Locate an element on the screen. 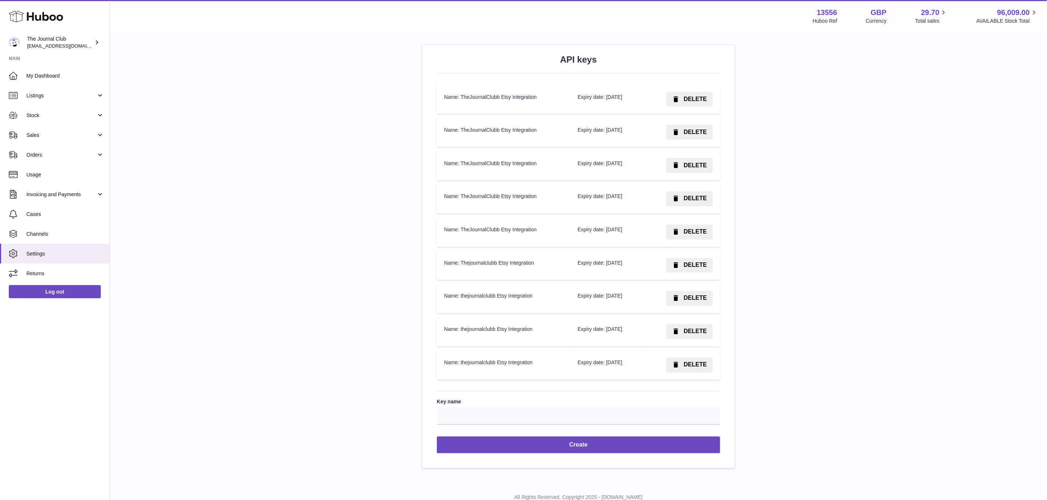 This screenshot has width=1047, height=500. td: Name: Thejournalclubb Etsy Integration is located at coordinates (503, 266).